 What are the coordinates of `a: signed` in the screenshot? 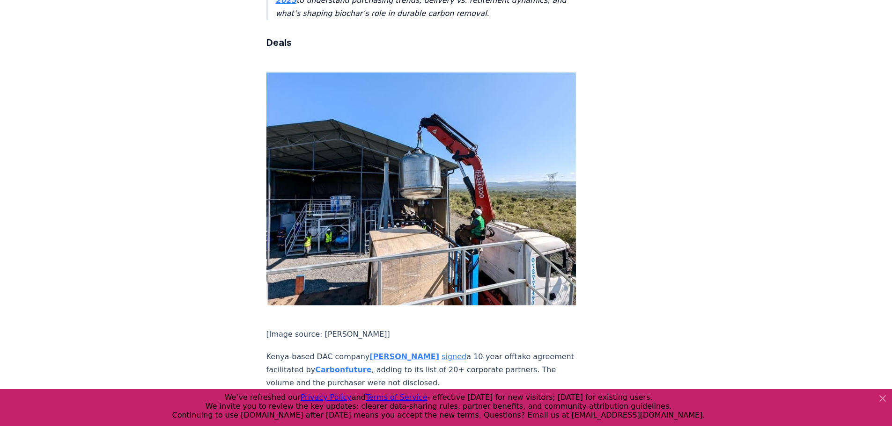 It's located at (454, 357).